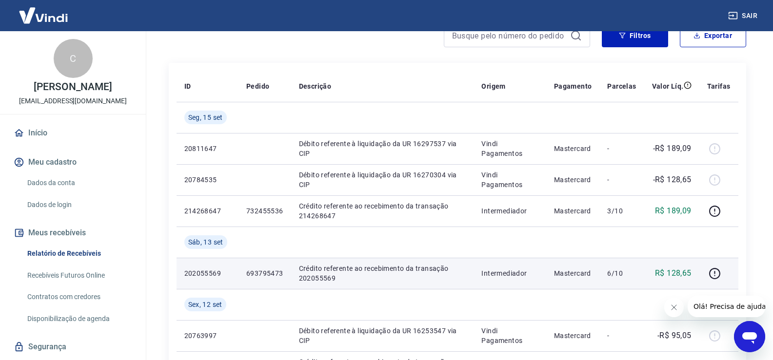 This screenshot has width=773, height=360. I want to click on a: Recebíveis Futuros Online, so click(78, 275).